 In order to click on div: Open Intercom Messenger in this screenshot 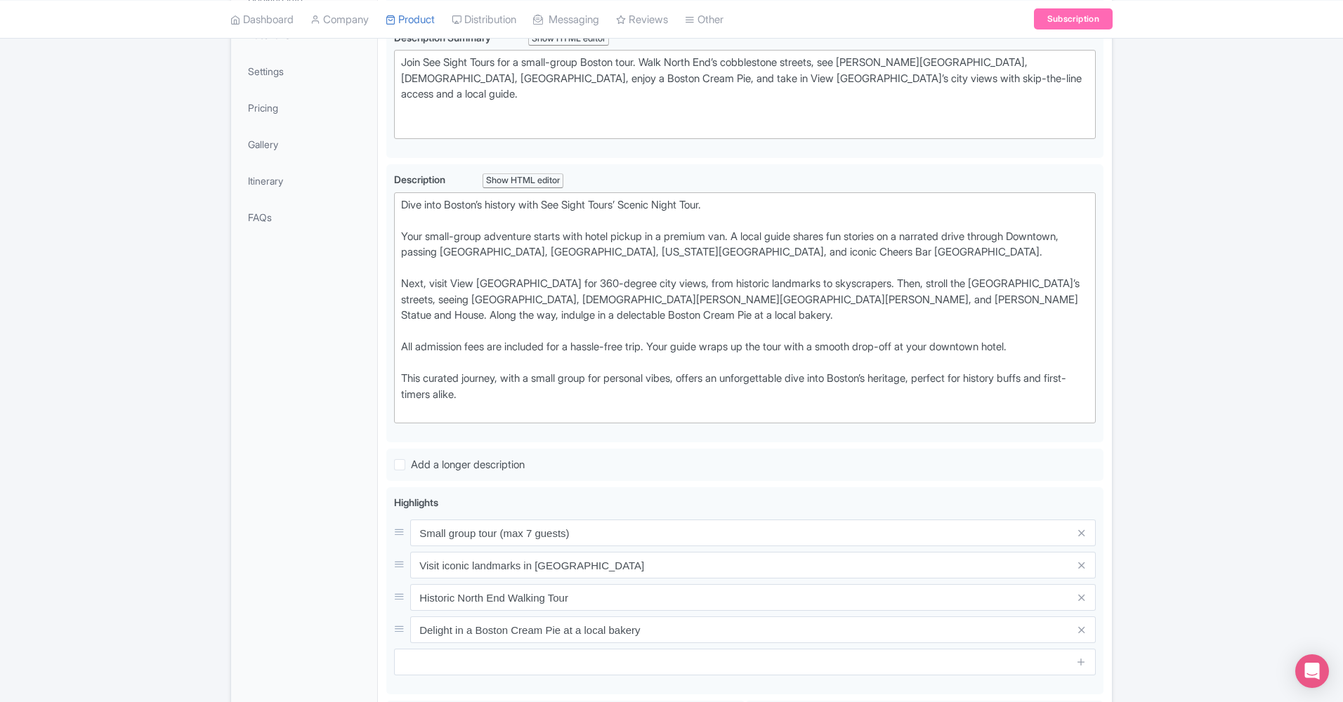, I will do `click(1312, 671)`.